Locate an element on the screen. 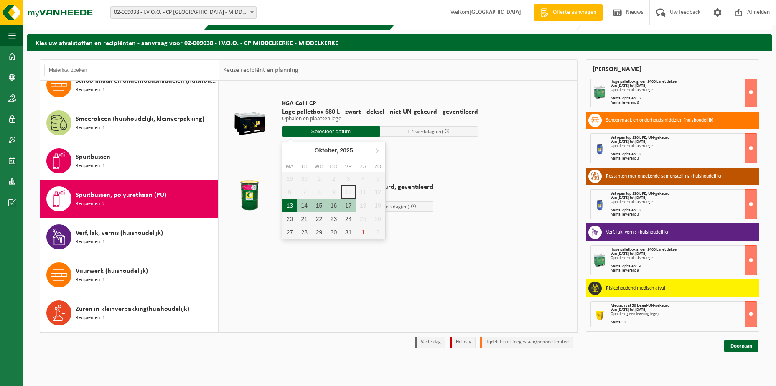  div: vr is located at coordinates (348, 167).